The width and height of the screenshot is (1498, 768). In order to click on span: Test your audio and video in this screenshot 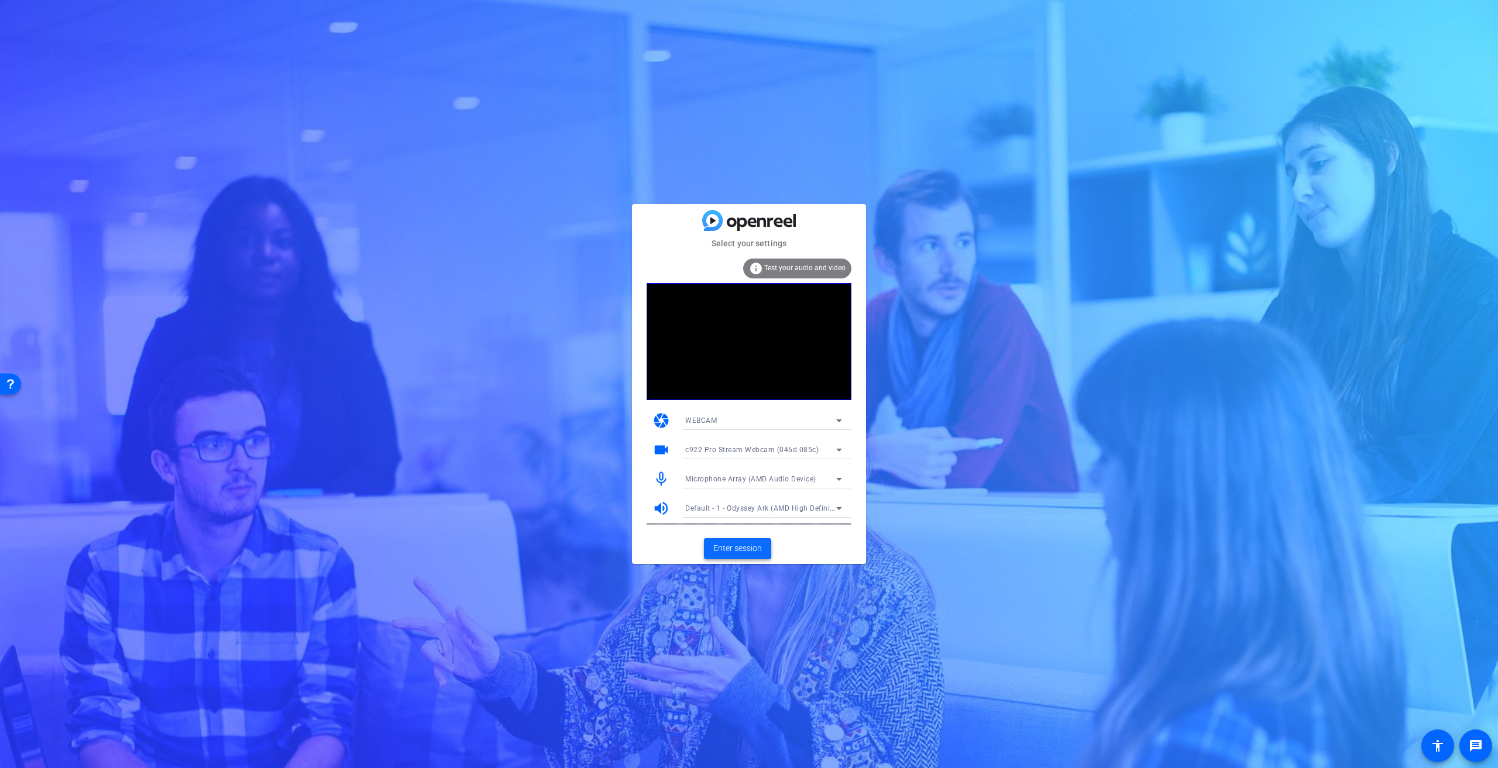, I will do `click(805, 268)`.